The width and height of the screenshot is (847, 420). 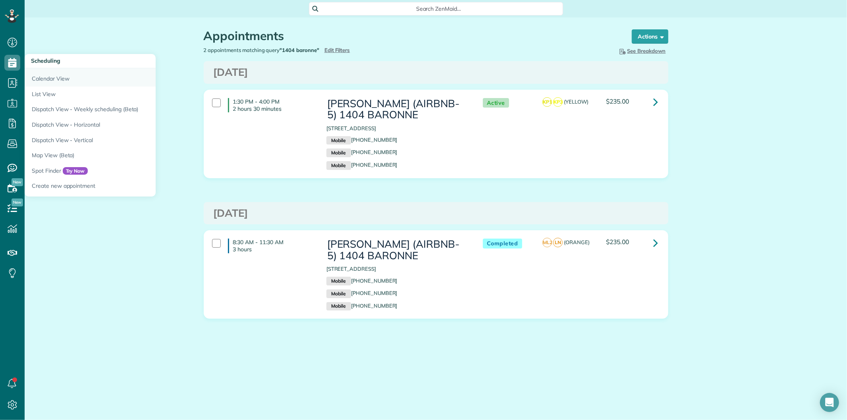 I want to click on button: See Breakdown, so click(x=641, y=51).